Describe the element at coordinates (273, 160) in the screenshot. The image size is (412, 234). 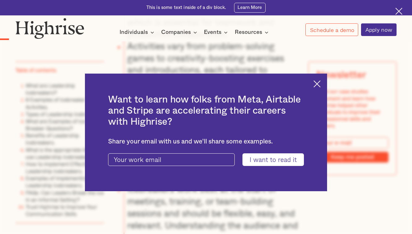
I see `input: I want to read it` at that location.